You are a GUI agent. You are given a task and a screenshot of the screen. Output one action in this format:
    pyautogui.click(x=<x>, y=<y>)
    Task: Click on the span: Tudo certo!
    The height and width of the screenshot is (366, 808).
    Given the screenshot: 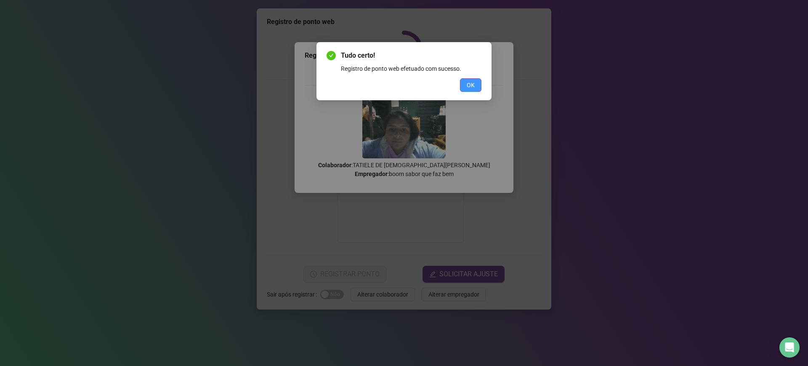 What is the action you would take?
    pyautogui.click(x=411, y=56)
    